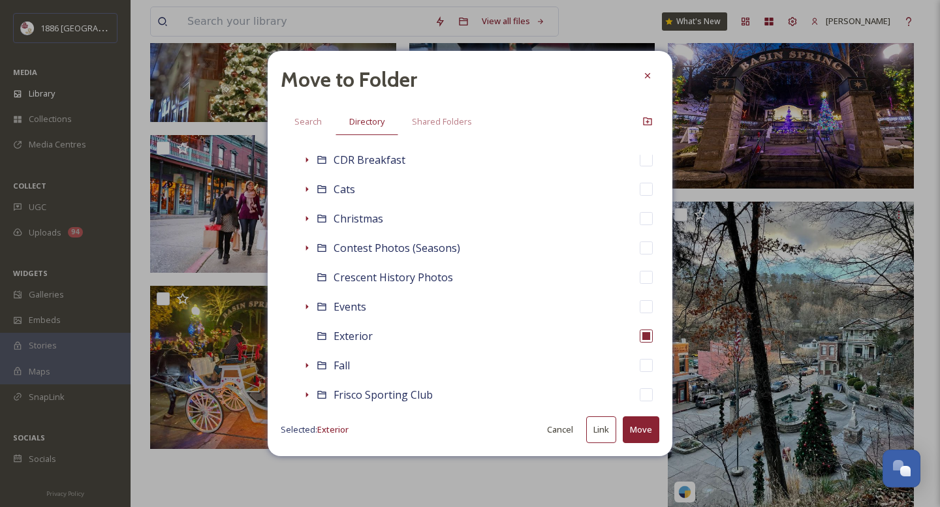 The width and height of the screenshot is (940, 507). I want to click on span: Selected:, so click(315, 429).